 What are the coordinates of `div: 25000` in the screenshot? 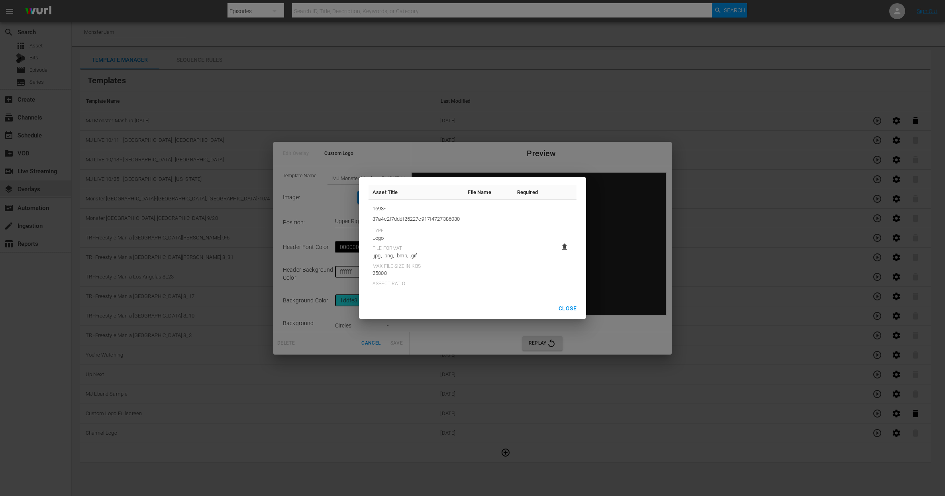 It's located at (416, 273).